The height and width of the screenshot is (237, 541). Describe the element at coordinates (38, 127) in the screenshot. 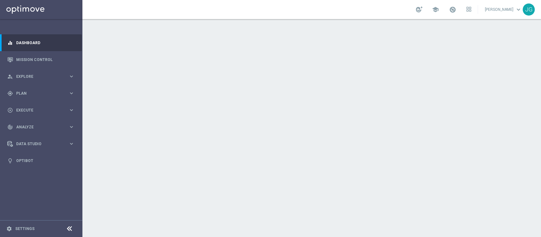

I see `div: Analyze` at that location.